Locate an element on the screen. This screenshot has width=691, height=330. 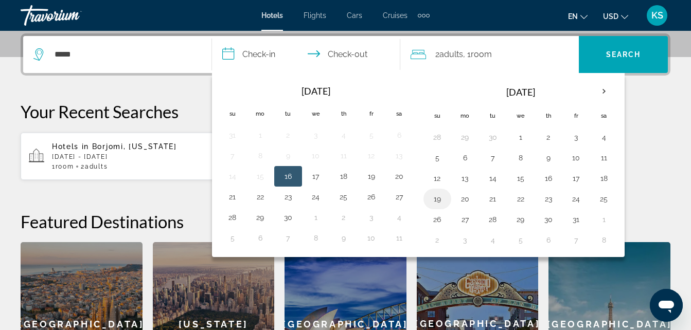
button: Day 31 is located at coordinates (576, 220).